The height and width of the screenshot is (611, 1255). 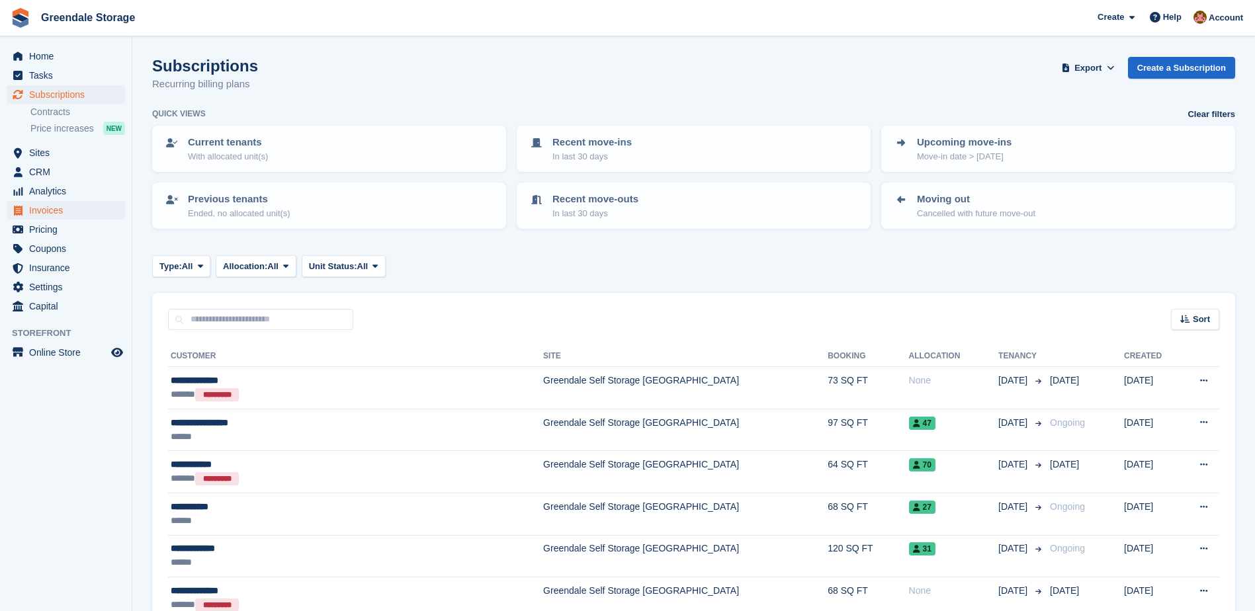 I want to click on div: NEW, so click(x=114, y=128).